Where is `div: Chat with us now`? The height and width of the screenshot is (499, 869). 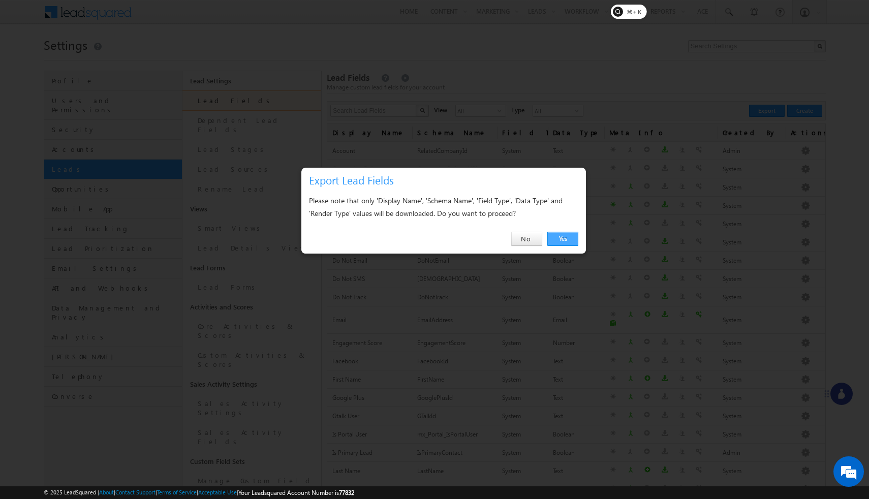 div: Chat with us now is located at coordinates (112, 60).